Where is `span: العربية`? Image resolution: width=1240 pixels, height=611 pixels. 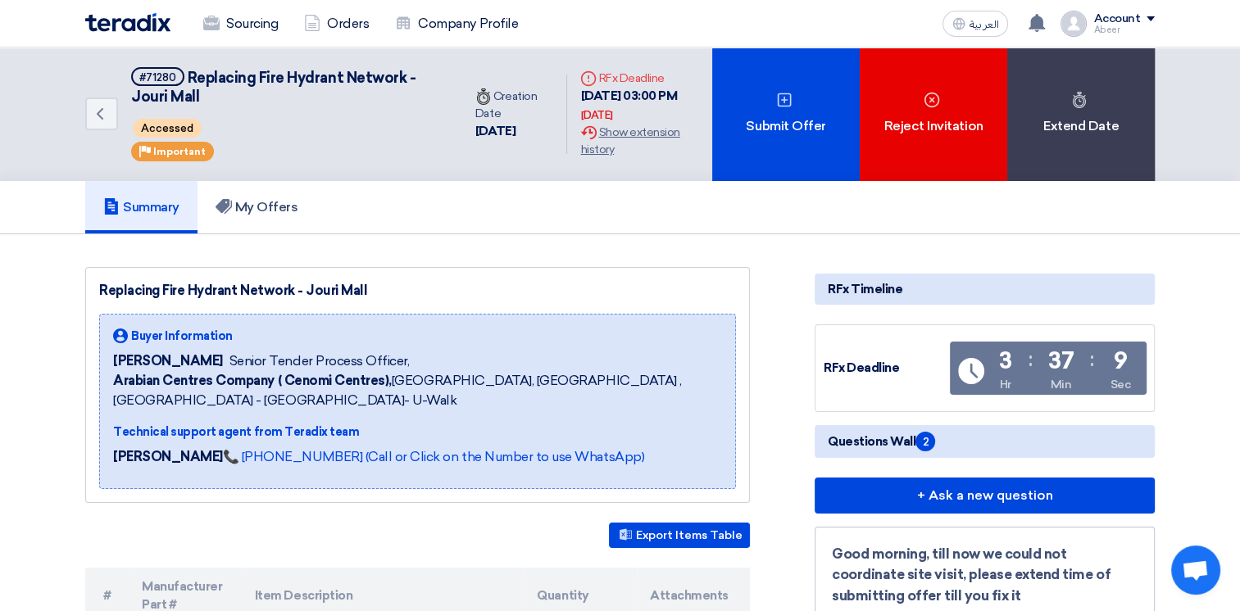 span: العربية is located at coordinates (984, 25).